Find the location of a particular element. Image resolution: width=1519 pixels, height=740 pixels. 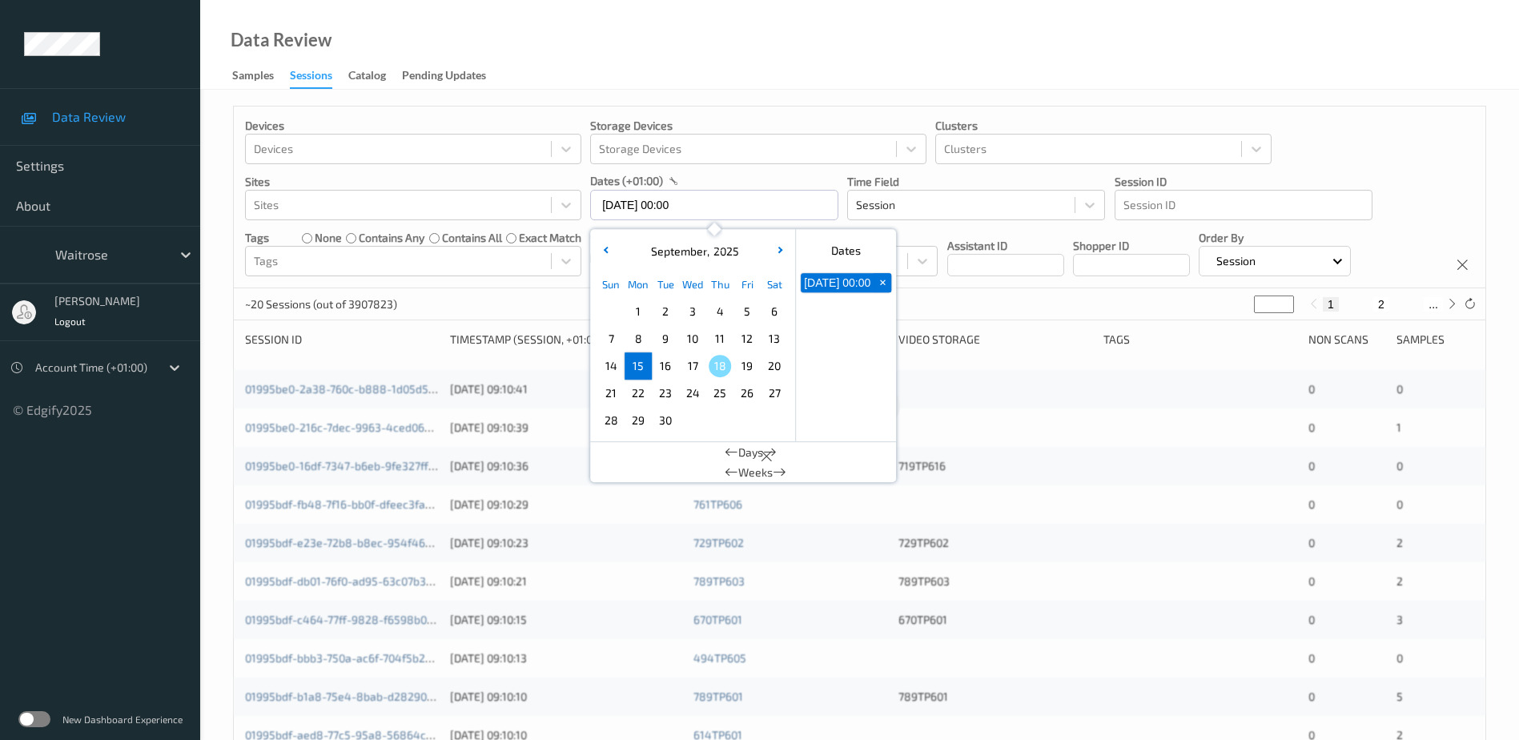

div: Choose Monday September 29 of 2025 is located at coordinates (638, 420).